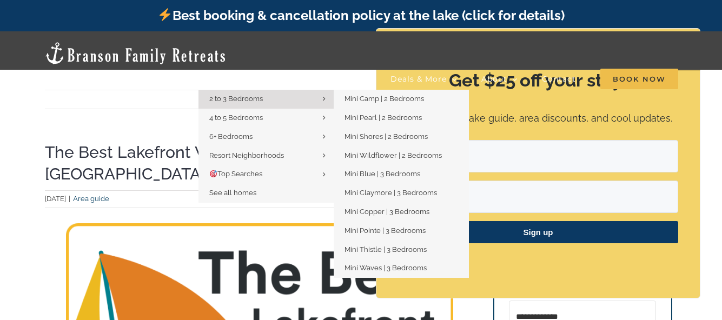 The image size is (722, 320). What do you see at coordinates (538, 156) in the screenshot?
I see `input: Email Address` at bounding box center [538, 156].